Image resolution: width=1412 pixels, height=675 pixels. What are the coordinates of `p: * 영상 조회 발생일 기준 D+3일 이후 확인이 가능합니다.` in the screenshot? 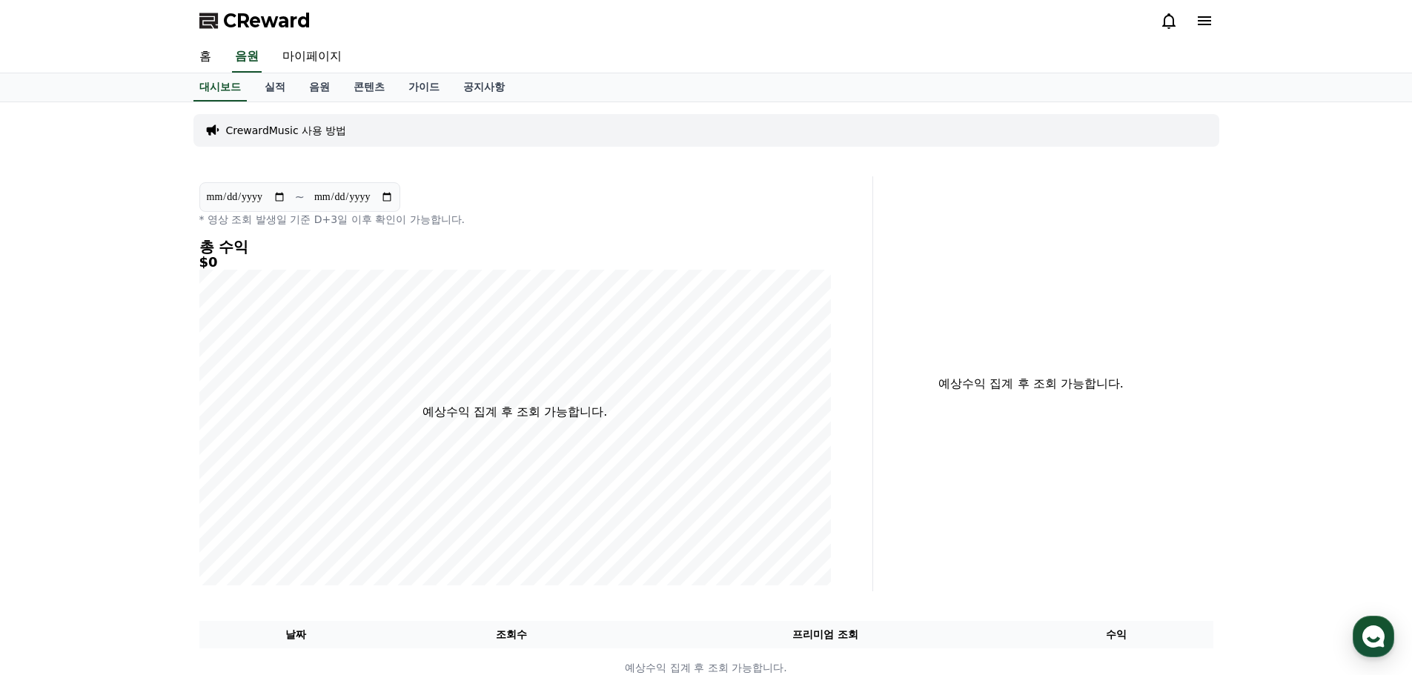 It's located at (515, 219).